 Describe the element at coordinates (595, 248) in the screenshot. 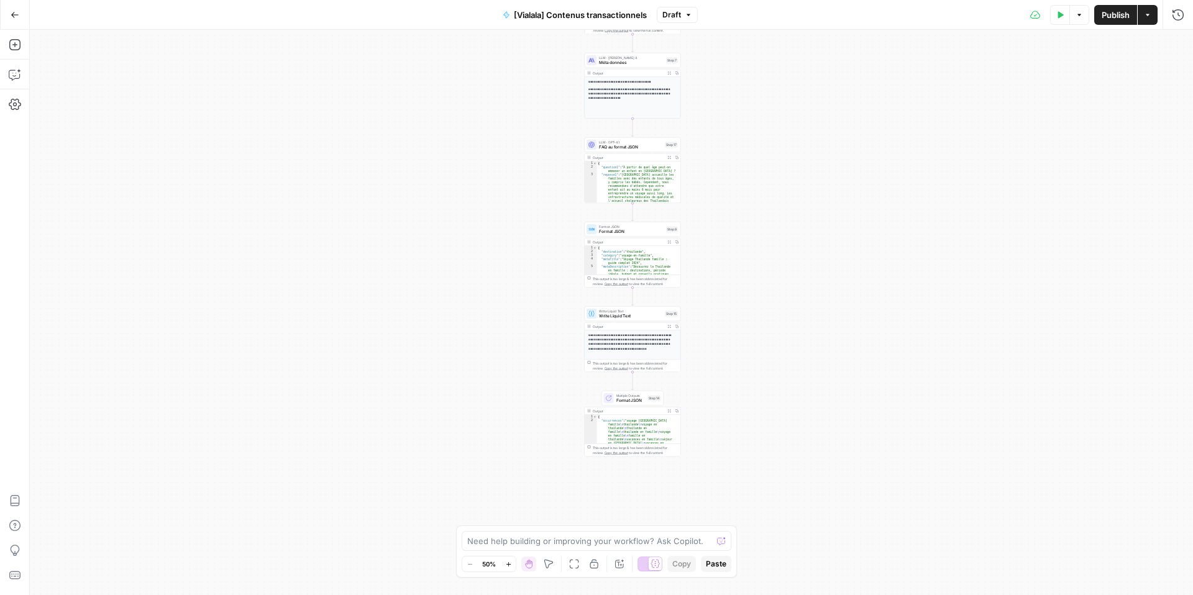

I see `span: Toggle code folding, rows 1 through 9` at that location.